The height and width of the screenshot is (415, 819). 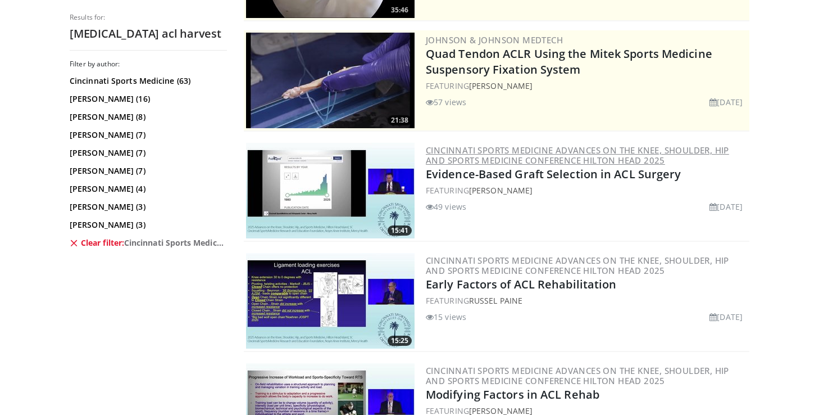 What do you see at coordinates (330, 80) in the screenshot?
I see `a: 21:38` at bounding box center [330, 80].